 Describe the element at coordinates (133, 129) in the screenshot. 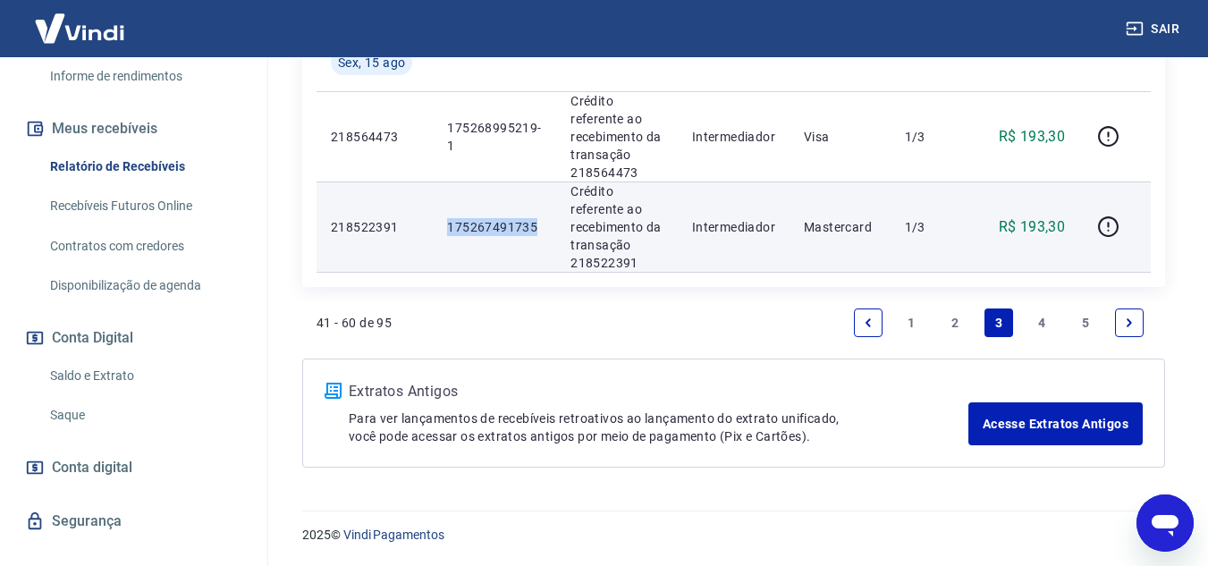

I see `button: Meus recebíveis` at that location.